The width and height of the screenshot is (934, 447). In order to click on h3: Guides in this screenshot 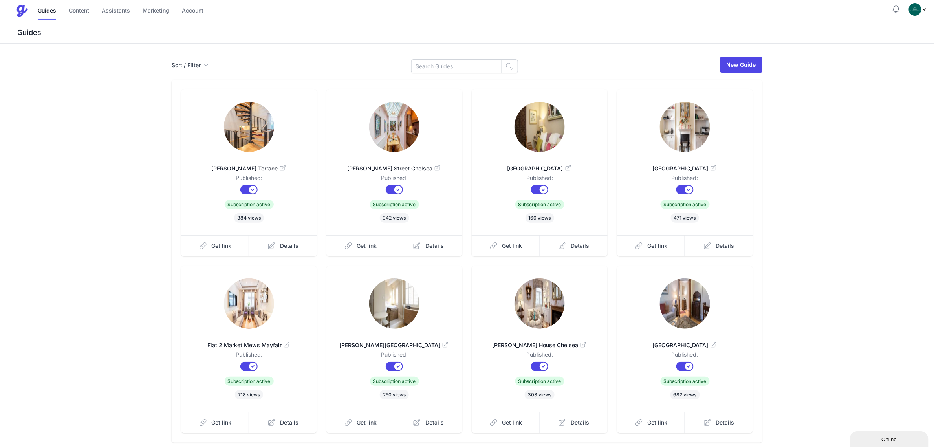, I will do `click(475, 33)`.